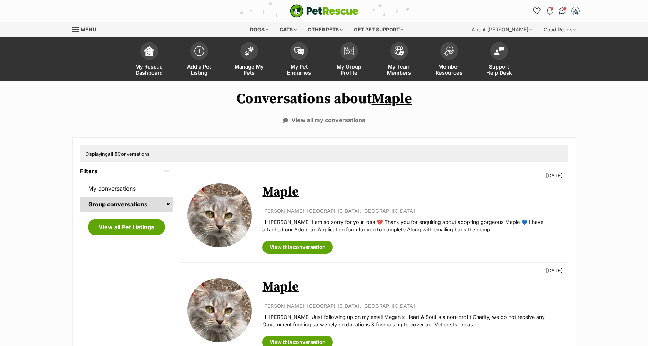 The width and height of the screenshot is (648, 346). Describe the element at coordinates (299, 60) in the screenshot. I see `a: My Pet Enquiries` at that location.